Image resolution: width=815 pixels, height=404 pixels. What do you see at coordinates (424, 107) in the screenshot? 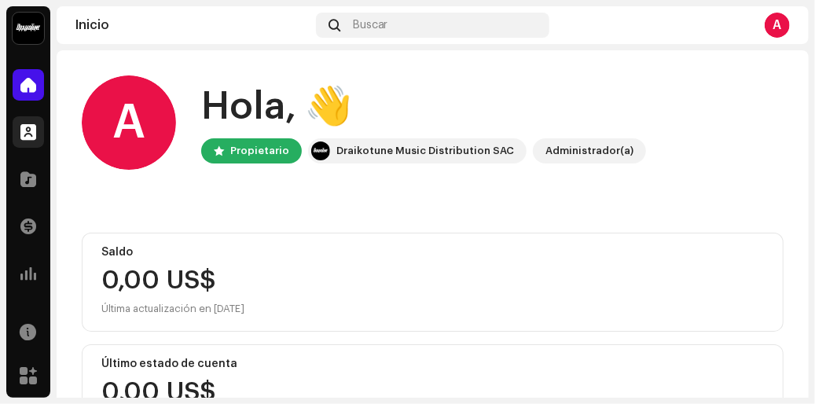
I see `div: Hola, 👋` at bounding box center [424, 107].